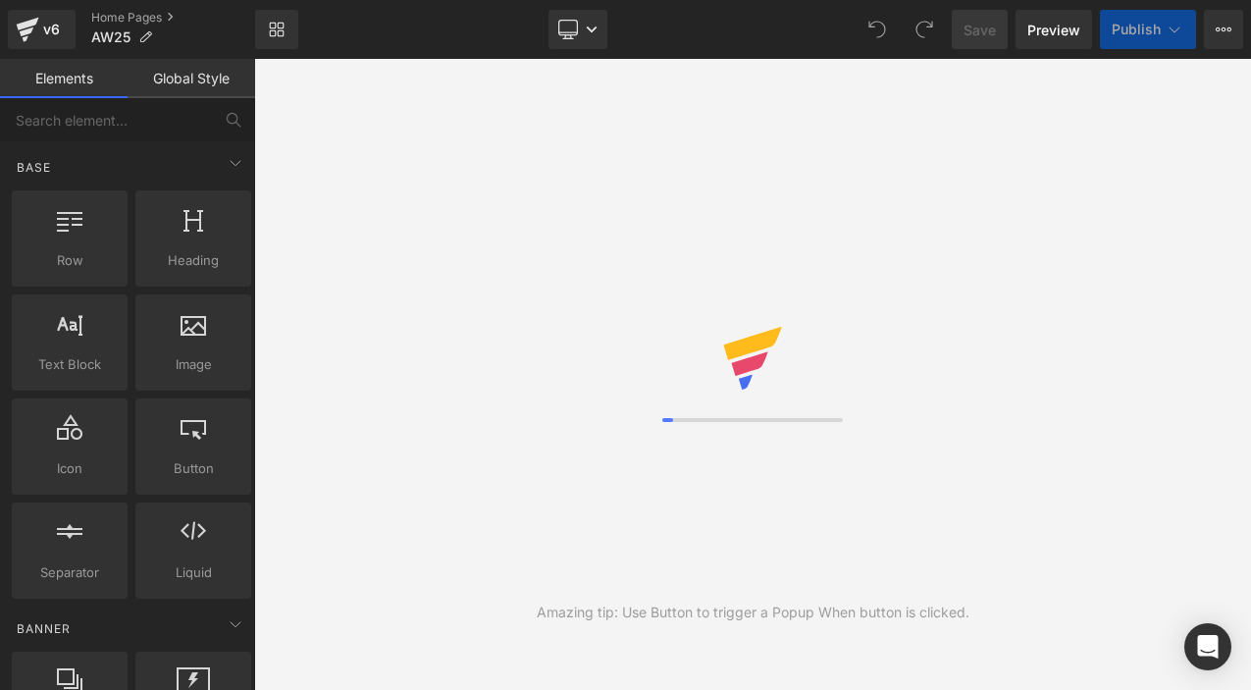 The height and width of the screenshot is (690, 1251). What do you see at coordinates (1223, 29) in the screenshot?
I see `button: More` at bounding box center [1223, 29].